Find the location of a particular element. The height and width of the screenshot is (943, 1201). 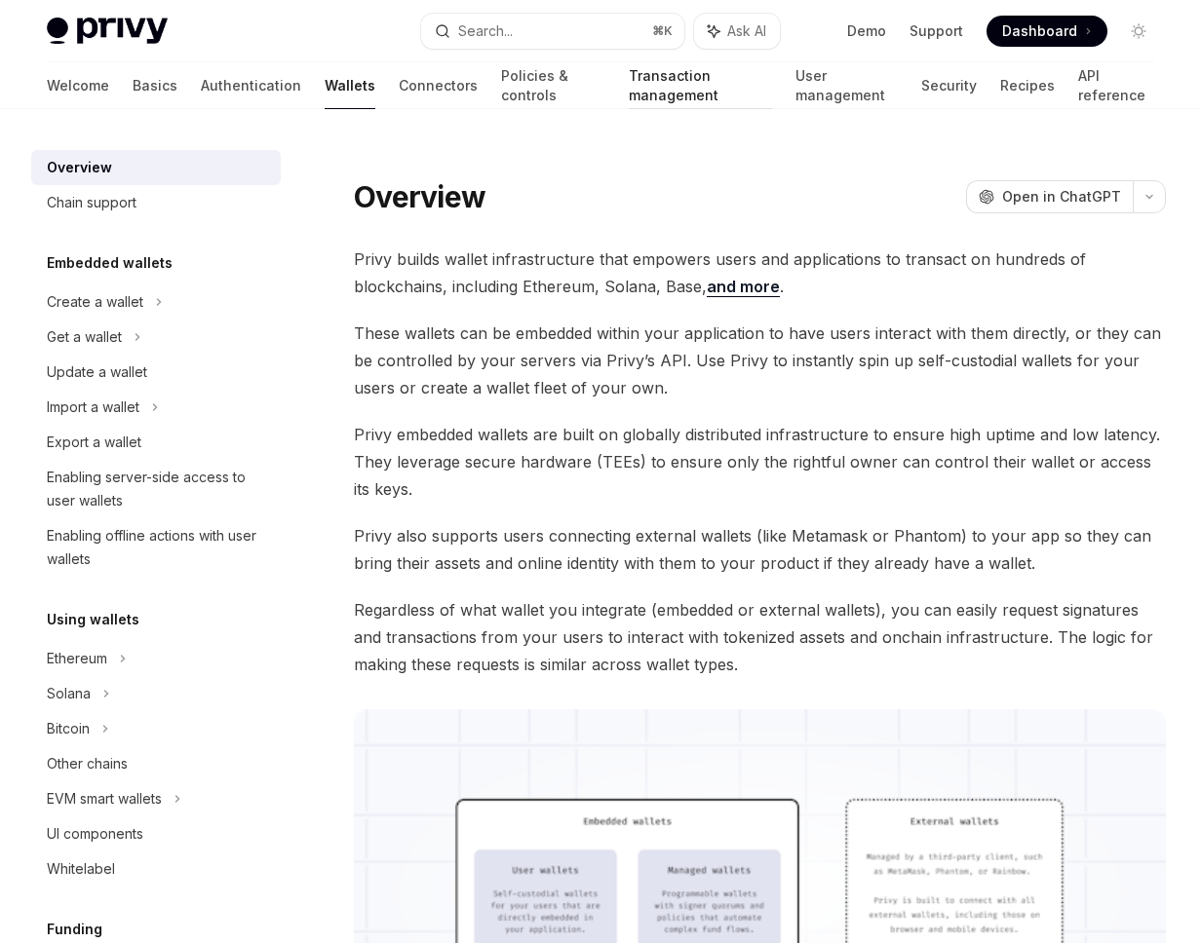

a: Authentication is located at coordinates (250, 86).